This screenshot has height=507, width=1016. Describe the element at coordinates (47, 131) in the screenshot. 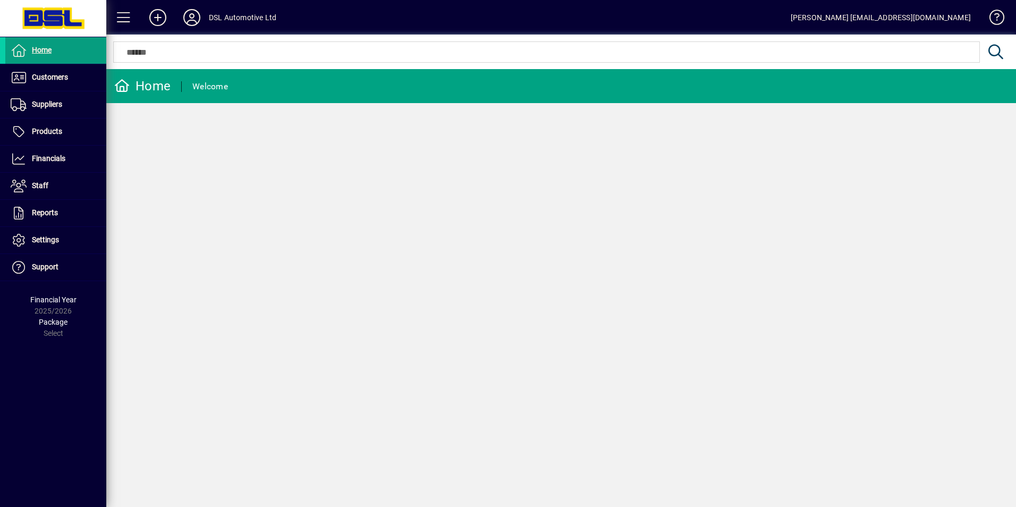

I see `span: Products` at that location.